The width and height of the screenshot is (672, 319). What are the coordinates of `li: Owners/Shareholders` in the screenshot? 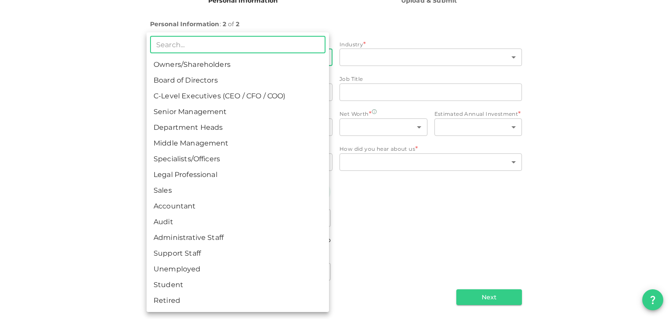 It's located at (238, 65).